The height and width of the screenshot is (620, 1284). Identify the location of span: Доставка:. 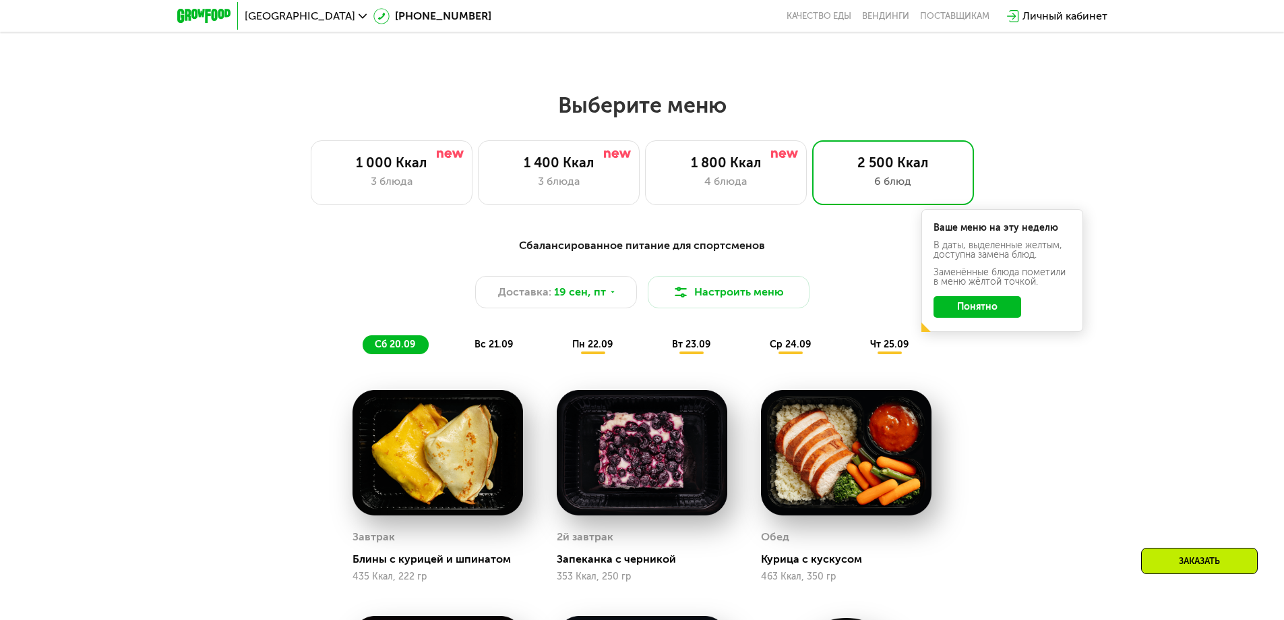
(525, 292).